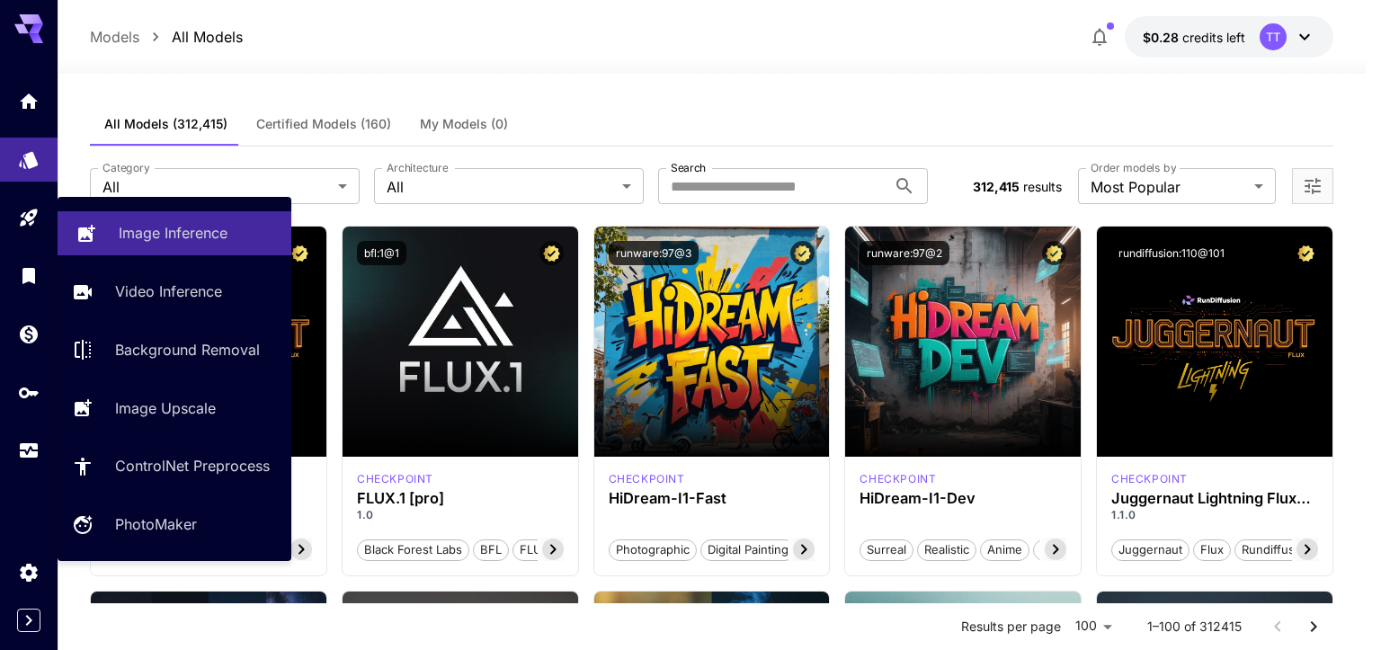 This screenshot has width=1381, height=650. What do you see at coordinates (1215, 498) in the screenshot?
I see `div: Juggernaut Lightning Flux by RunDiffusion` at bounding box center [1215, 498].